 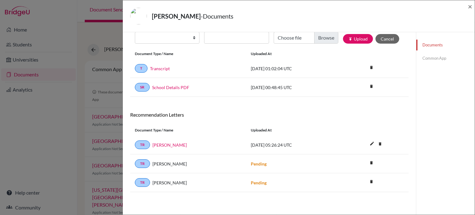 I want to click on a: Transcript, so click(x=160, y=68).